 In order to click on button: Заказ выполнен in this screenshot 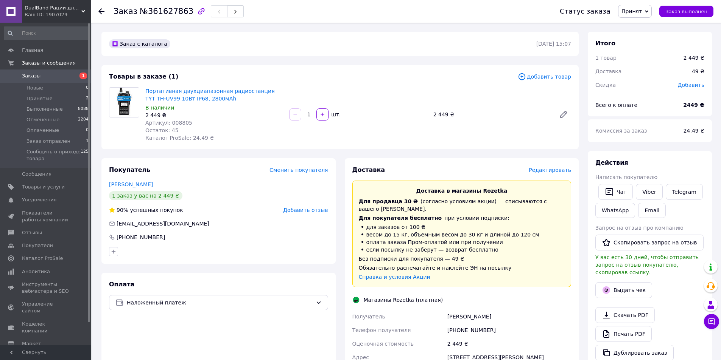, I will do `click(686, 11)`.